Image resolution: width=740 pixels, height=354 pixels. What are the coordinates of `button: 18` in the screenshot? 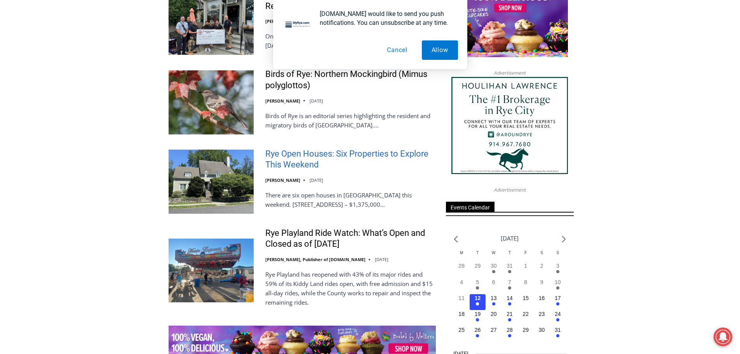 It's located at (462, 318).